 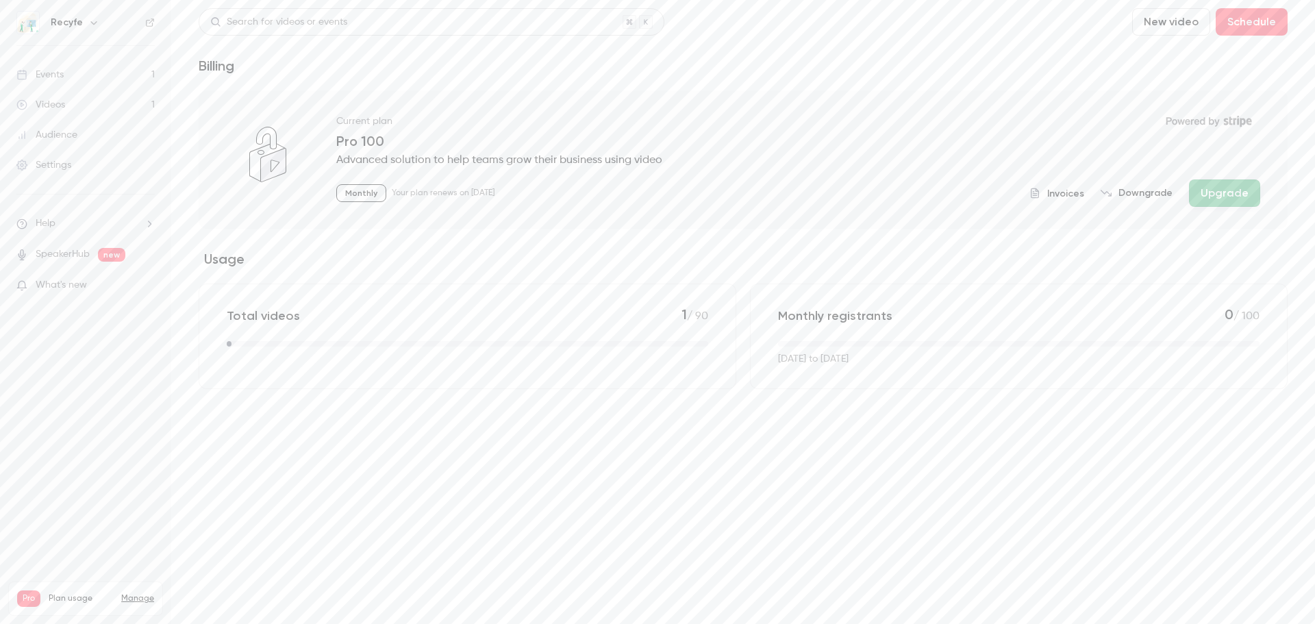 What do you see at coordinates (1229, 314) in the screenshot?
I see `span: 0` at bounding box center [1229, 314].